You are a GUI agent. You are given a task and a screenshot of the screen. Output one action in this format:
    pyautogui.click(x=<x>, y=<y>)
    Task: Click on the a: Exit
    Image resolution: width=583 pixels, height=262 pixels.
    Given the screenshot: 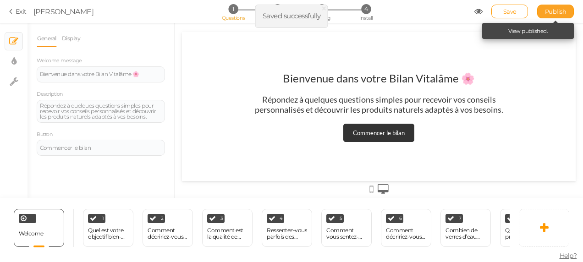 What is the action you would take?
    pyautogui.click(x=18, y=11)
    